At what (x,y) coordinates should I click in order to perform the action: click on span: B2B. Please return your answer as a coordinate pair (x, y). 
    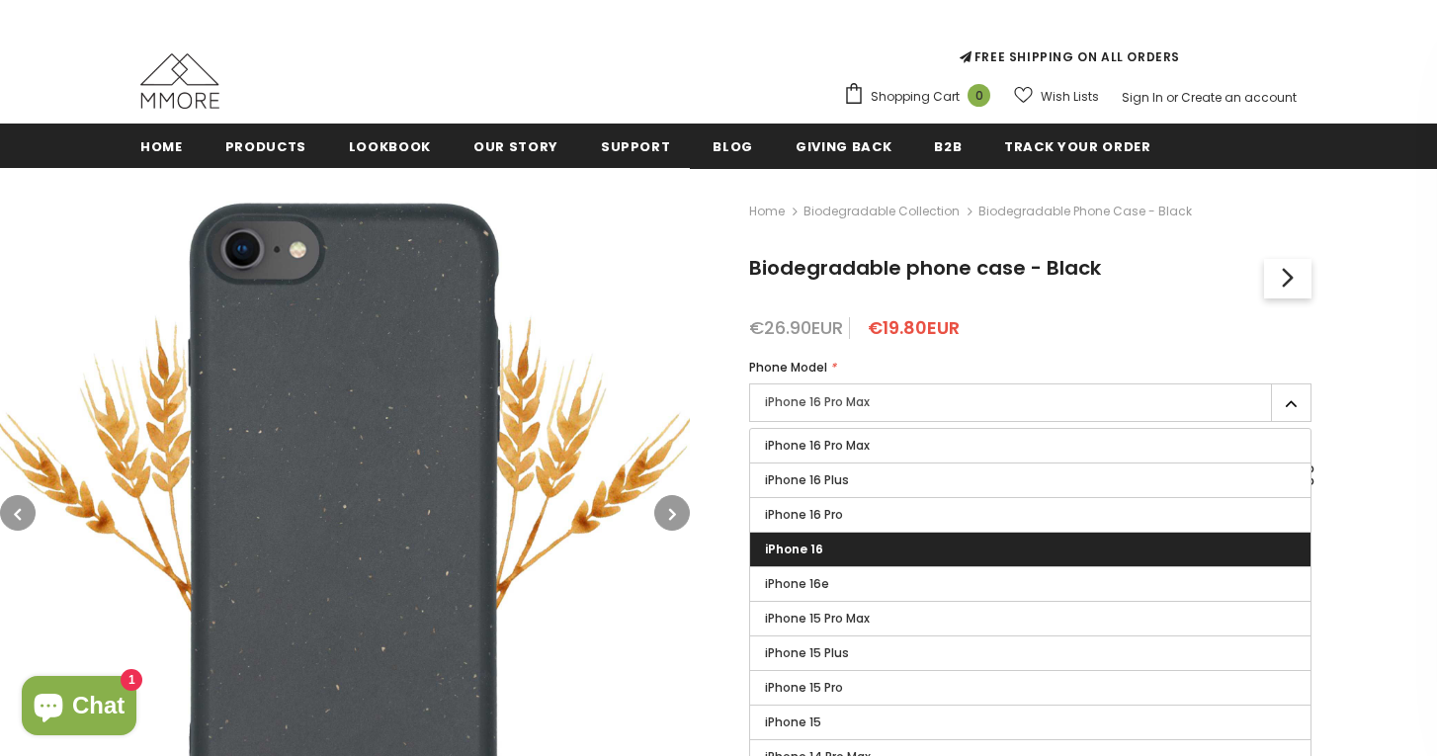
    Looking at the image, I should click on (948, 146).